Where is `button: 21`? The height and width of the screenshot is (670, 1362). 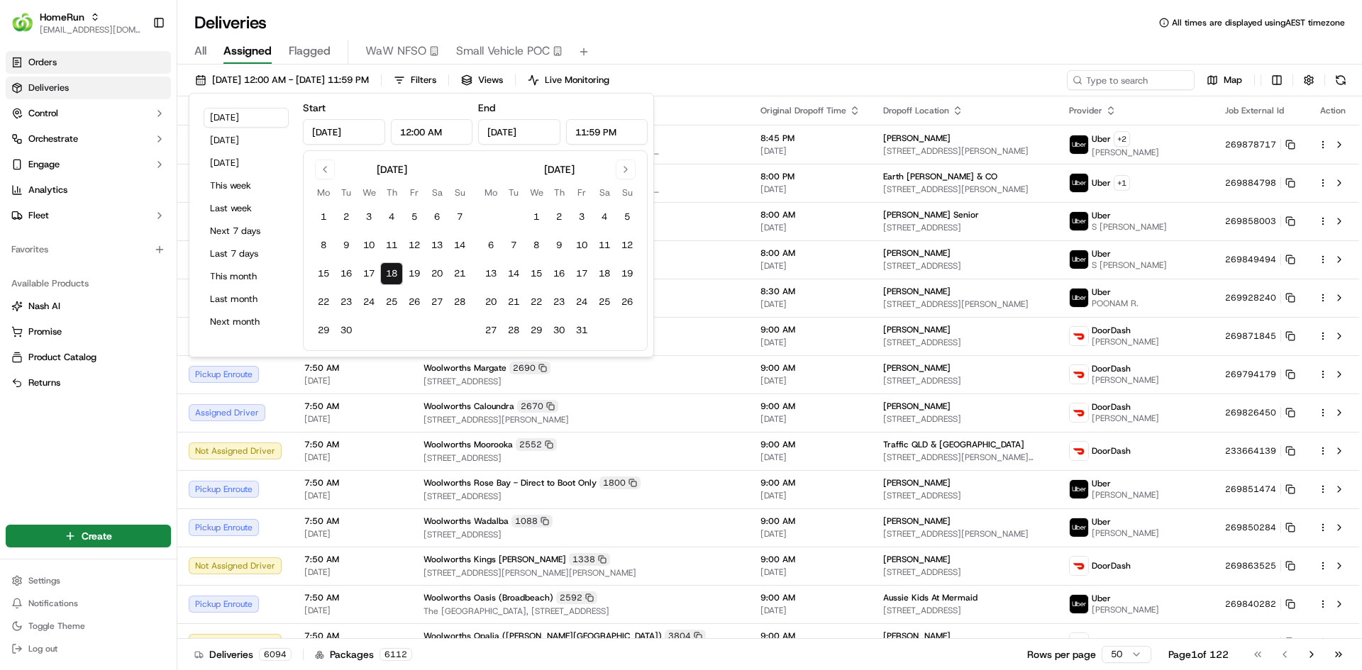 button: 21 is located at coordinates (460, 274).